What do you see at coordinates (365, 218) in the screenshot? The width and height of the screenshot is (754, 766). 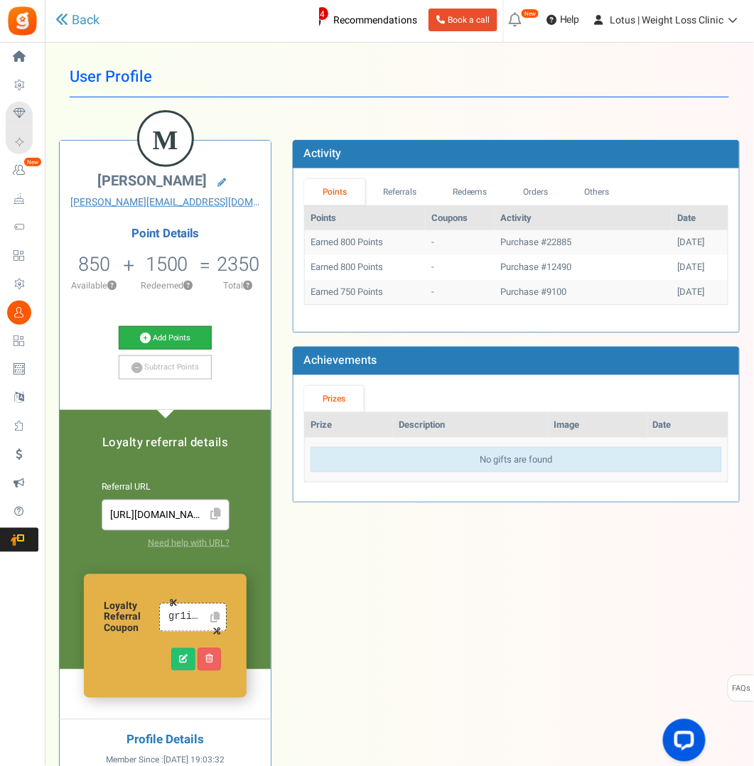 I see `th: Points` at bounding box center [365, 218].